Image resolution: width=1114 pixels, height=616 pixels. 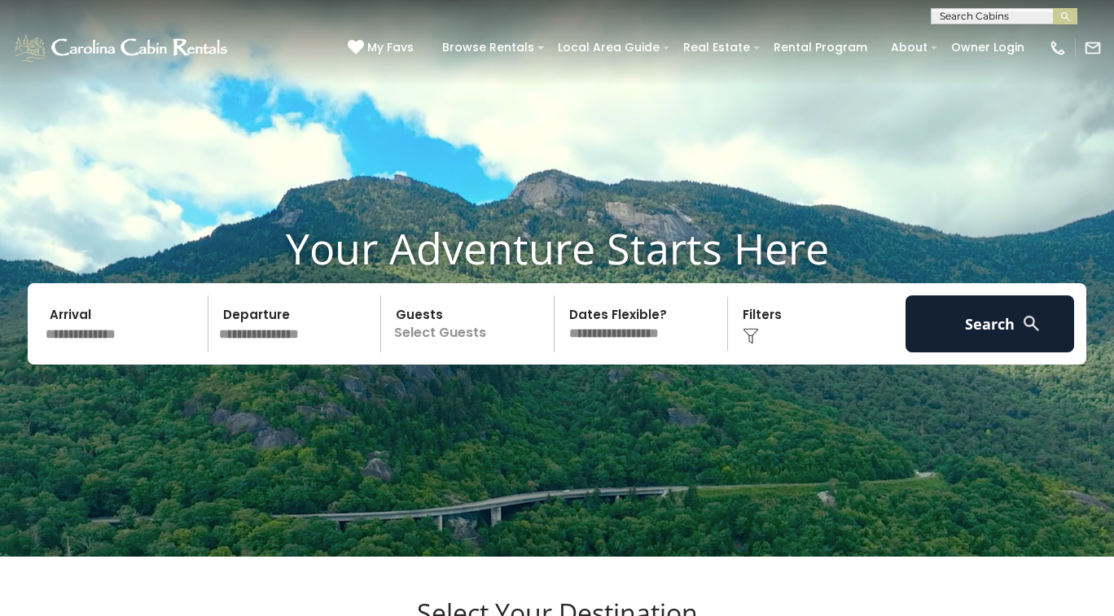 What do you see at coordinates (390, 47) in the screenshot?
I see `span: My Favs` at bounding box center [390, 47].